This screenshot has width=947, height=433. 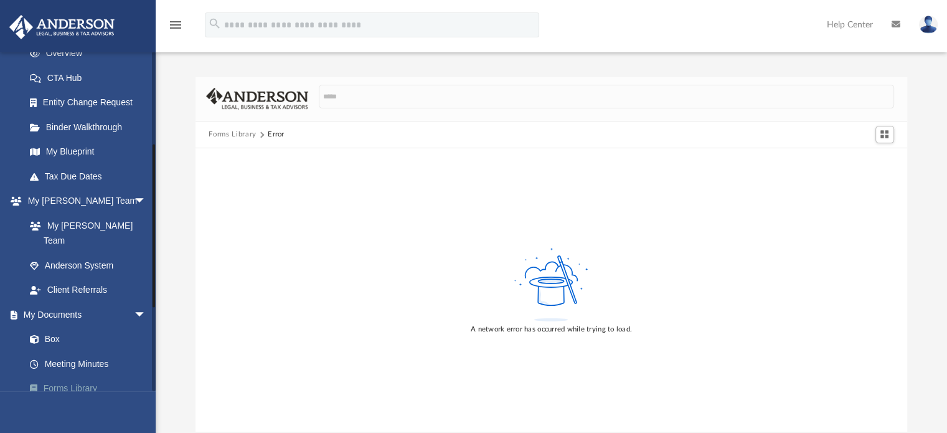 What do you see at coordinates (87, 315) in the screenshot?
I see `a: My Documentsarrow_drop_down` at bounding box center [87, 315].